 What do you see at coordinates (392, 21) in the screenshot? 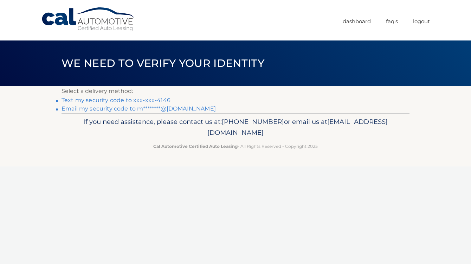
I see `a: FAQ's` at bounding box center [392, 21].